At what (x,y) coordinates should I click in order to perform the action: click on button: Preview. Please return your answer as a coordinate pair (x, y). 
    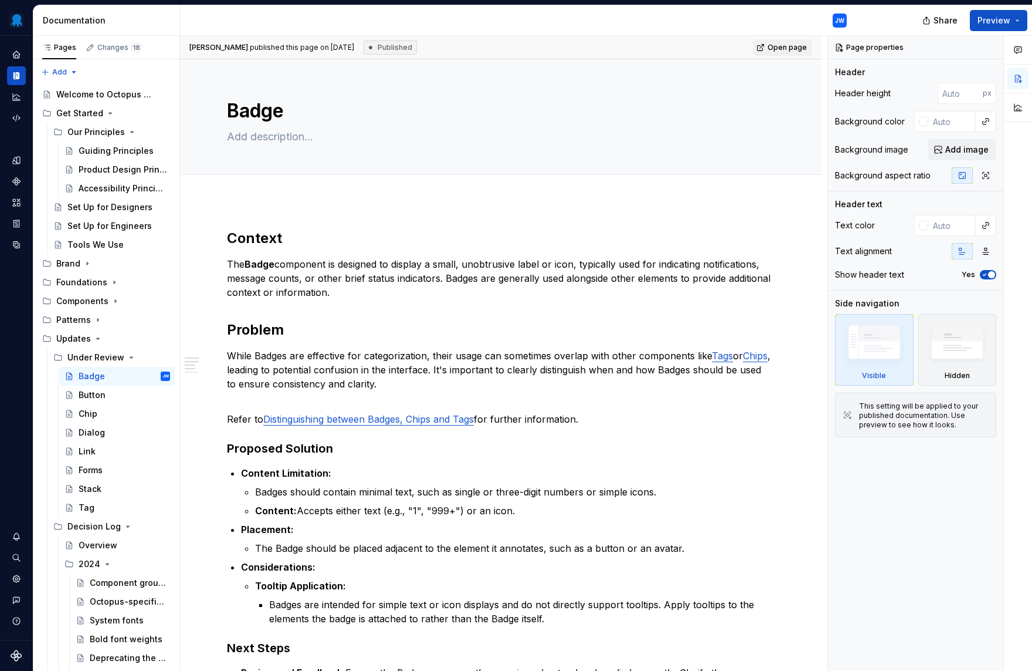
    Looking at the image, I should click on (999, 21).